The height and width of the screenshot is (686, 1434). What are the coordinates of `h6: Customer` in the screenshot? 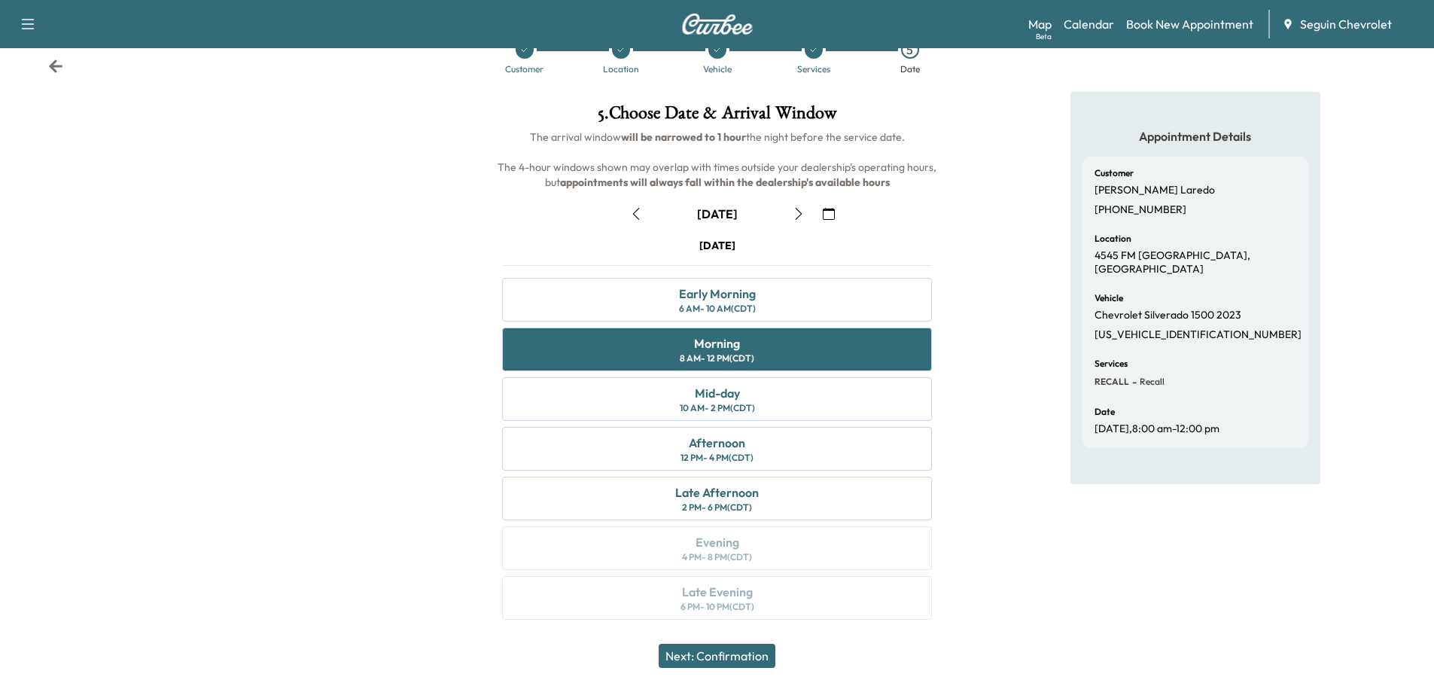 It's located at (1114, 173).